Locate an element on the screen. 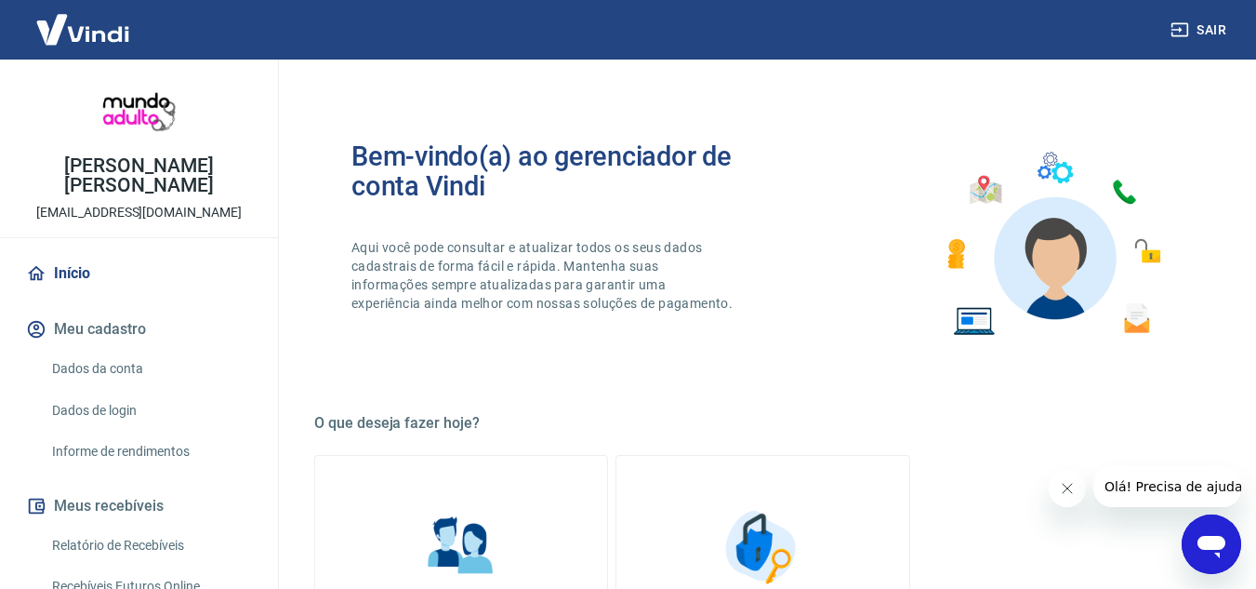 This screenshot has height=589, width=1256. img: 7cd79a17-6d3f-4bb2-83e7-f1324f4faea8.jpeg is located at coordinates (139, 112).